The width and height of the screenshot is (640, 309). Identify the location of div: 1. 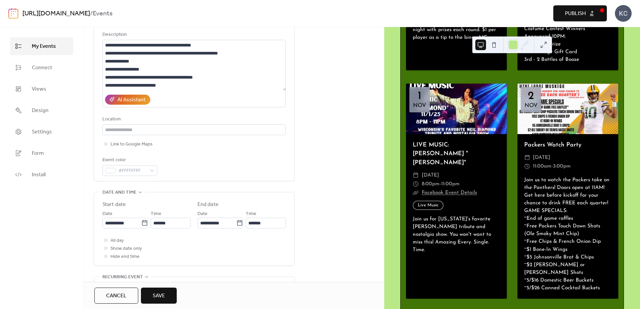
(419, 96).